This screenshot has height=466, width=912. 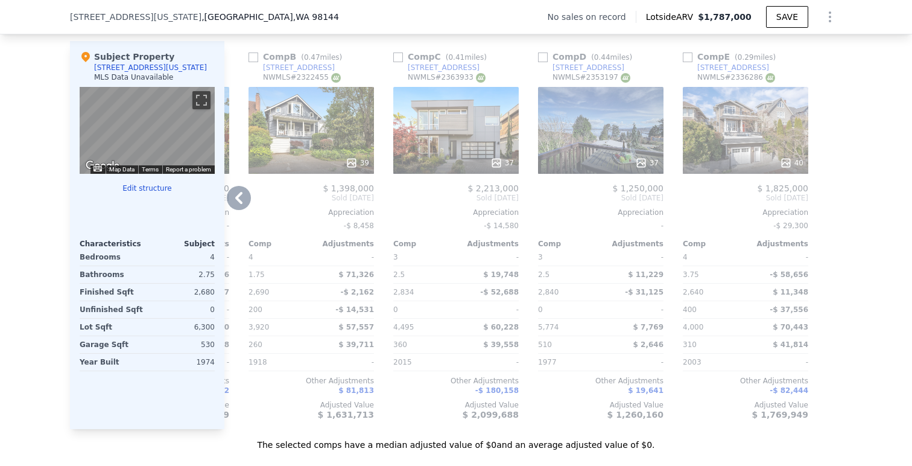 I want to click on div: NWMLS # 2363933, so click(x=447, y=77).